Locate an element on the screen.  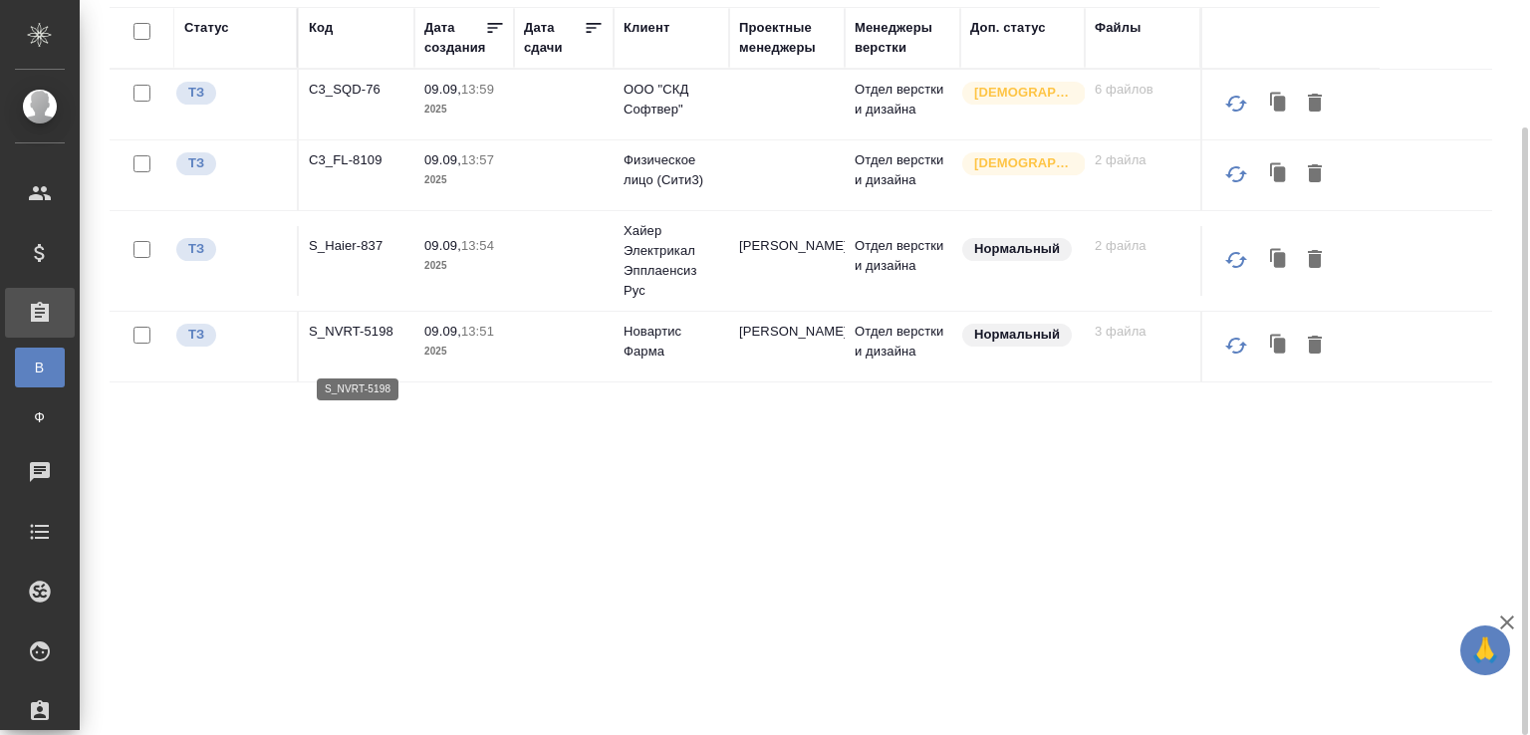
p: Хайер Электрикал Эпплаенсиз Рус is located at coordinates (671, 261).